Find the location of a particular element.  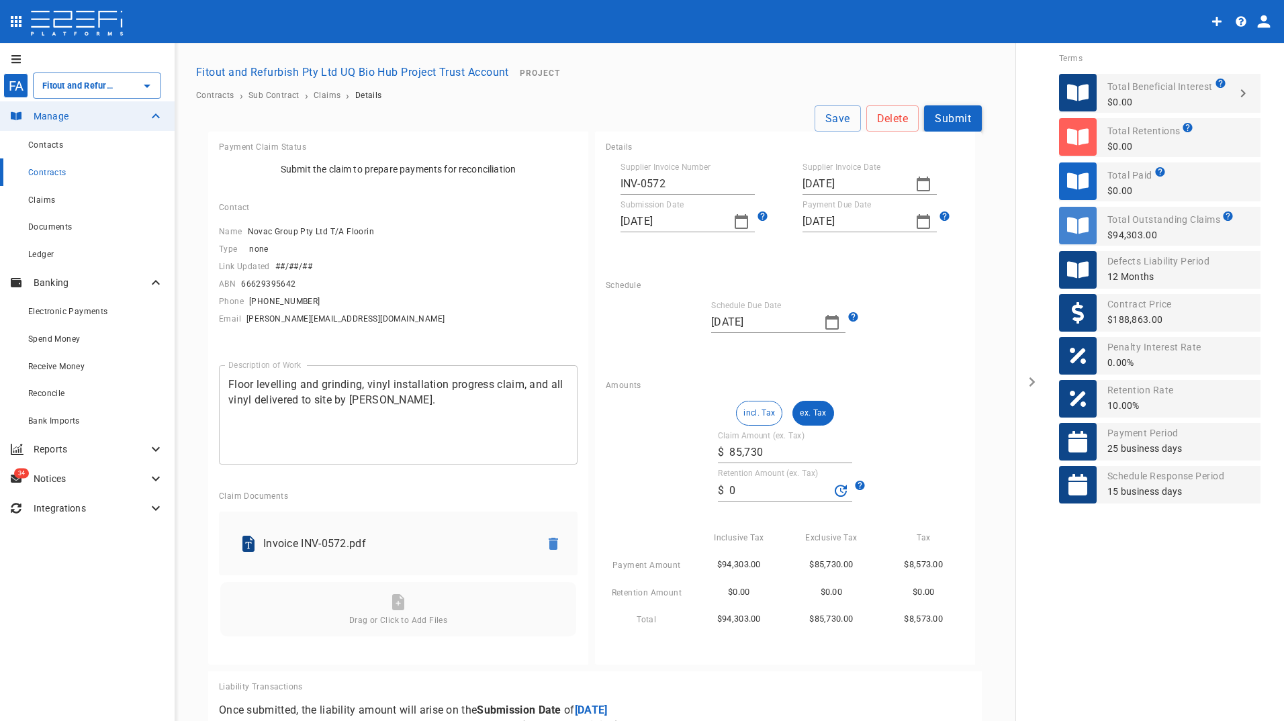

span: Total Outstanding Claims is located at coordinates (1164, 220).